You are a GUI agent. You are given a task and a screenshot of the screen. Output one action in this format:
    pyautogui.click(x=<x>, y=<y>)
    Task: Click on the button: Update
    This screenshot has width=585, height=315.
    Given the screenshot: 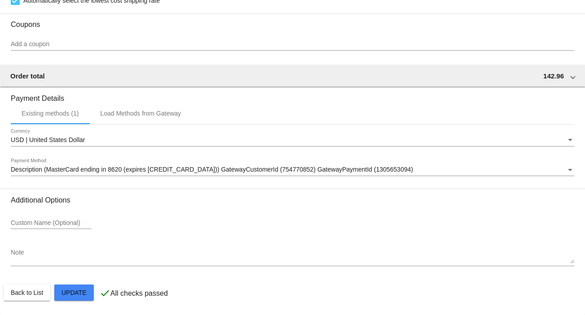 What is the action you would take?
    pyautogui.click(x=74, y=293)
    